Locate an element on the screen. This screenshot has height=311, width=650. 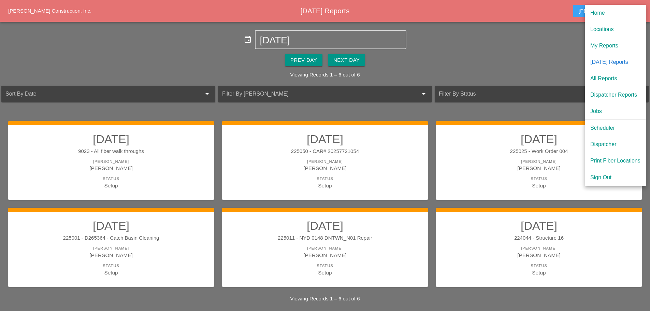
a: Dispatcher Reports is located at coordinates (615, 95).